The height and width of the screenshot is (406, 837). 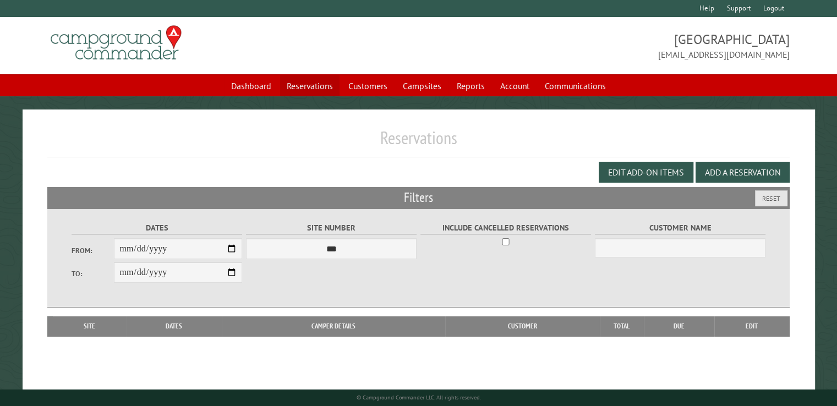 What do you see at coordinates (418, 198) in the screenshot?
I see `h2: Filters` at bounding box center [418, 198].